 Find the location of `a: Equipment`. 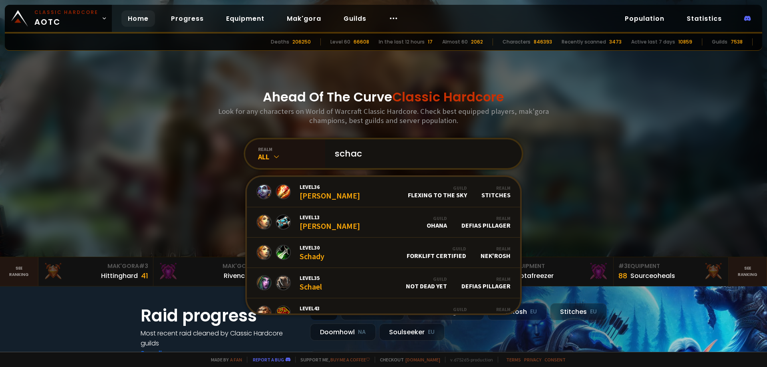

a: Equipment is located at coordinates (245, 18).